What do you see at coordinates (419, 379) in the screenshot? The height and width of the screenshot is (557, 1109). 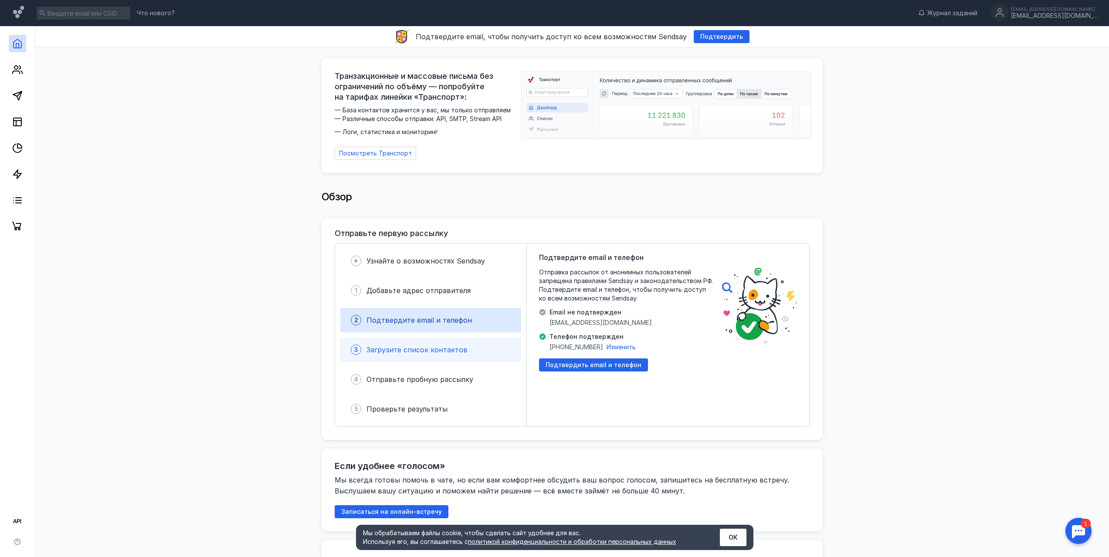 I see `span: Отправьте пробную рассылку` at bounding box center [419, 379].